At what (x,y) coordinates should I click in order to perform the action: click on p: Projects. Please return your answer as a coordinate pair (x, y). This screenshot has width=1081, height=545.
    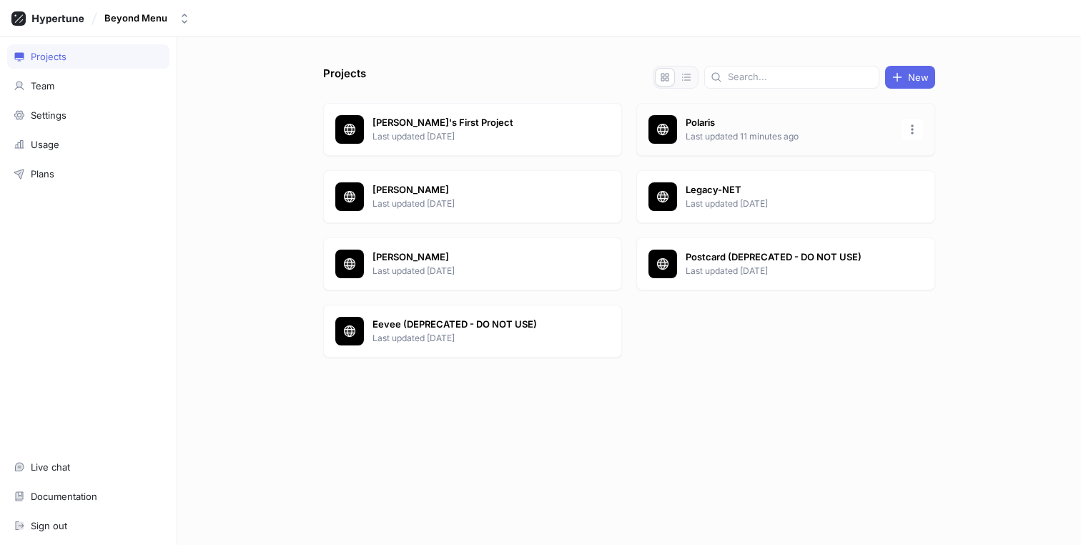
    Looking at the image, I should click on (345, 77).